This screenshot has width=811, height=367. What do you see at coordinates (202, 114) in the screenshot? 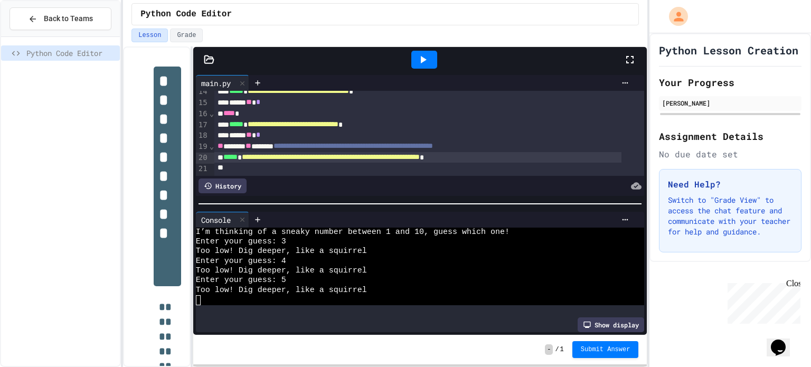
I see `div: 16` at bounding box center [202, 114].